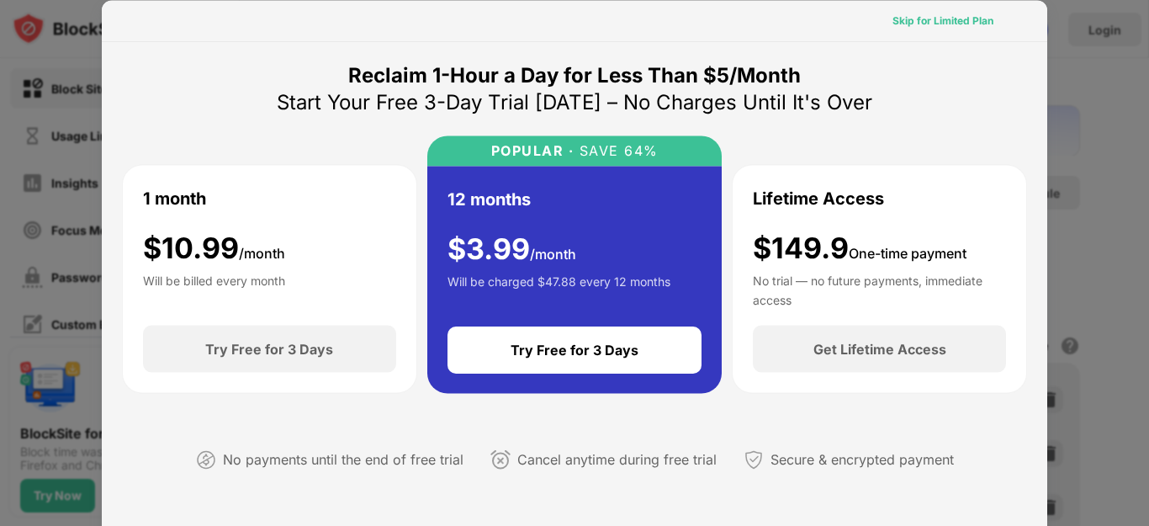 The width and height of the screenshot is (1149, 526). I want to click on div: Reclaim 1-Hour a Day for Less Than $5/Month, so click(575, 75).